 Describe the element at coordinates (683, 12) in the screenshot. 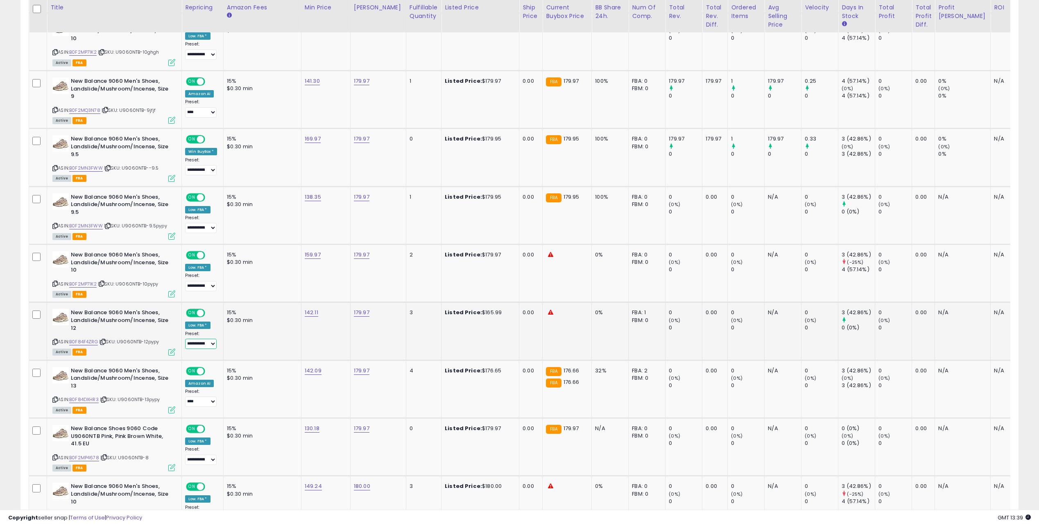

I see `div: Total Rev.` at that location.